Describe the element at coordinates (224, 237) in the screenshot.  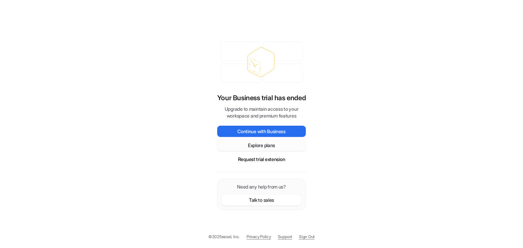
I see `p: © 2025 eesel, Inc.` at that location.